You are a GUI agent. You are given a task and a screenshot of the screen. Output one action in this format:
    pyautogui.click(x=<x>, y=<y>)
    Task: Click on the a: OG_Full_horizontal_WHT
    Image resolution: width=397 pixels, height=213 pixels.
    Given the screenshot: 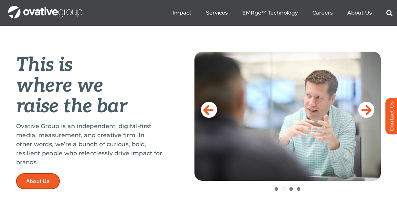 What is the action you would take?
    pyautogui.click(x=45, y=8)
    